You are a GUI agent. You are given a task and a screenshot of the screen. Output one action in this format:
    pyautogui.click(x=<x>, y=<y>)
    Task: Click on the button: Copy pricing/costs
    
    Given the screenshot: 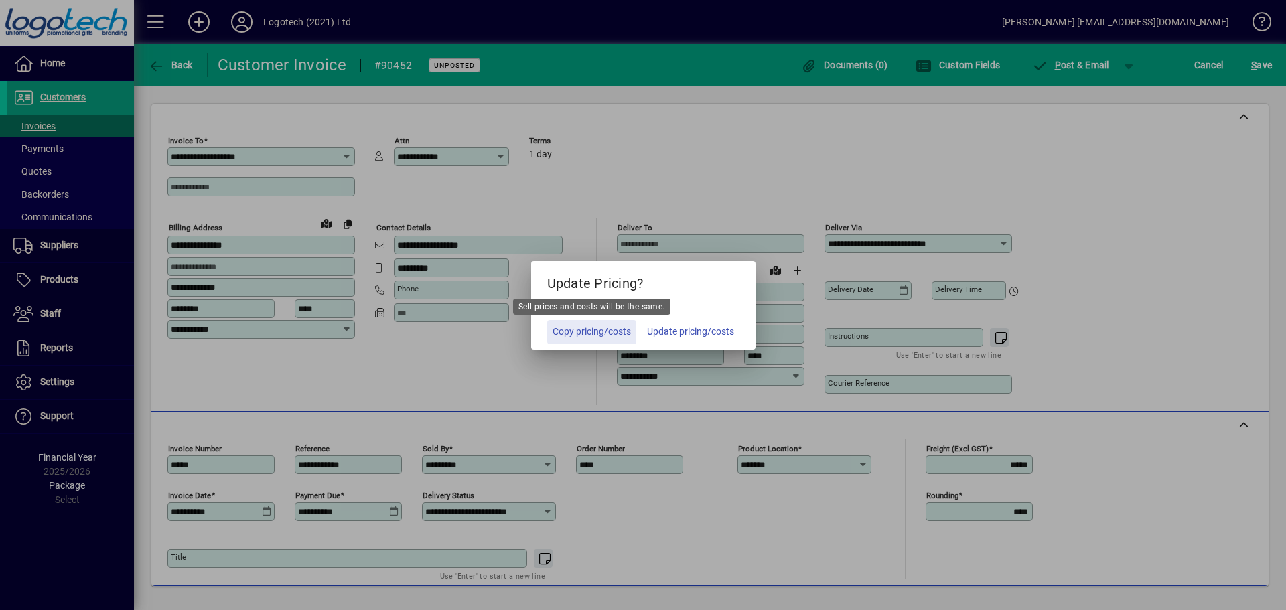 What is the action you would take?
    pyautogui.click(x=591, y=332)
    